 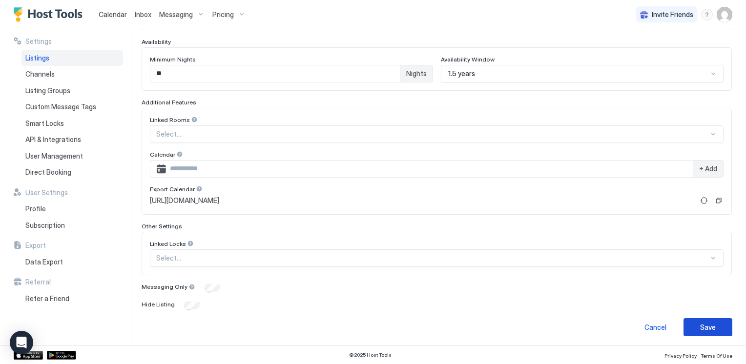 What do you see at coordinates (28, 356) in the screenshot?
I see `div: App Store` at bounding box center [28, 356].